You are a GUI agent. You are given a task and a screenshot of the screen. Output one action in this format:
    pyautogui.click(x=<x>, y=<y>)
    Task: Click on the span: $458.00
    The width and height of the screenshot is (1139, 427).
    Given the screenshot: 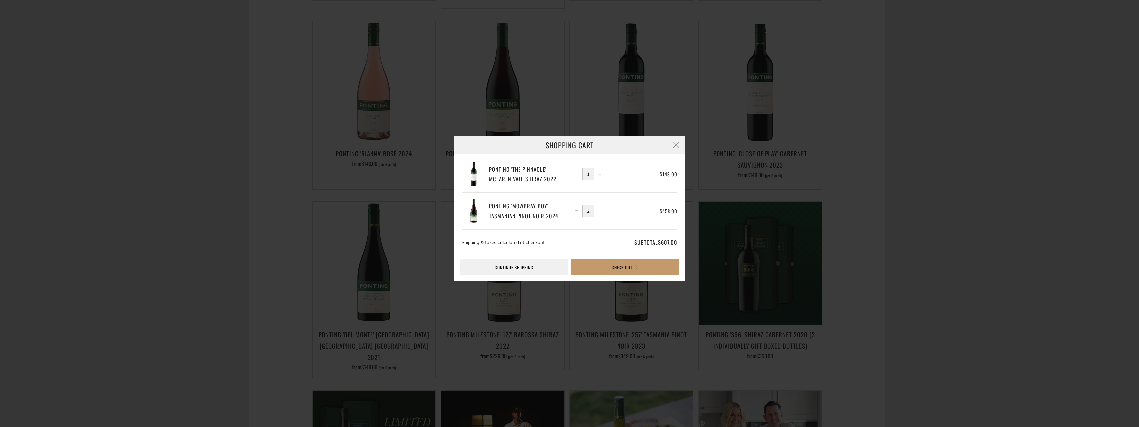 What is the action you would take?
    pyautogui.click(x=669, y=211)
    